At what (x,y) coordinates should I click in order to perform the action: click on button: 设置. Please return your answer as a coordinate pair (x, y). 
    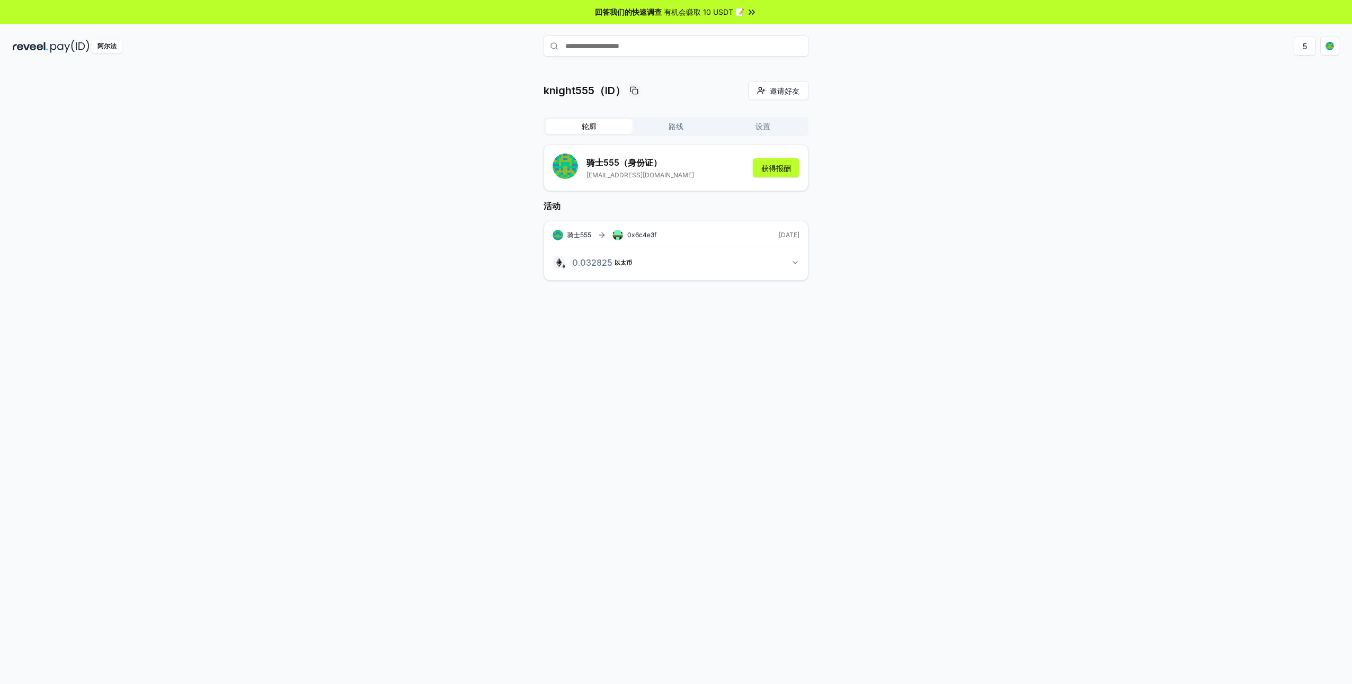
    Looking at the image, I should click on (763, 127).